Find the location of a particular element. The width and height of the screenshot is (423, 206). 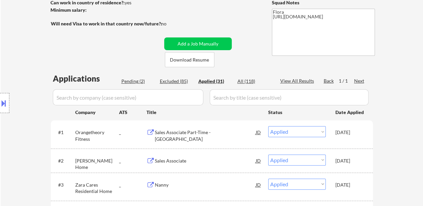

div: #3 is located at coordinates (64, 185).